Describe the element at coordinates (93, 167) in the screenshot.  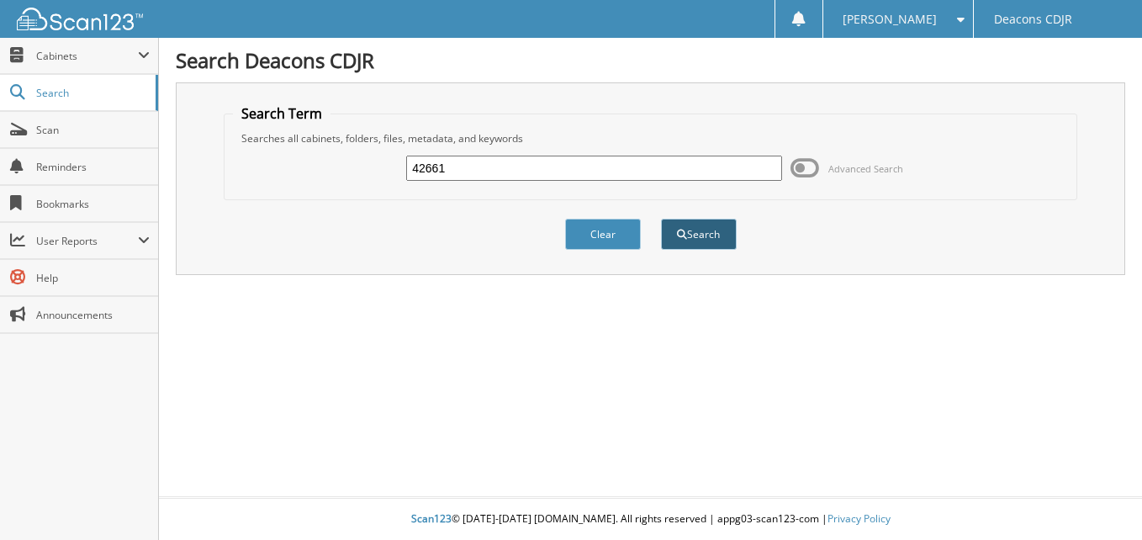
I see `span: Reminders` at that location.